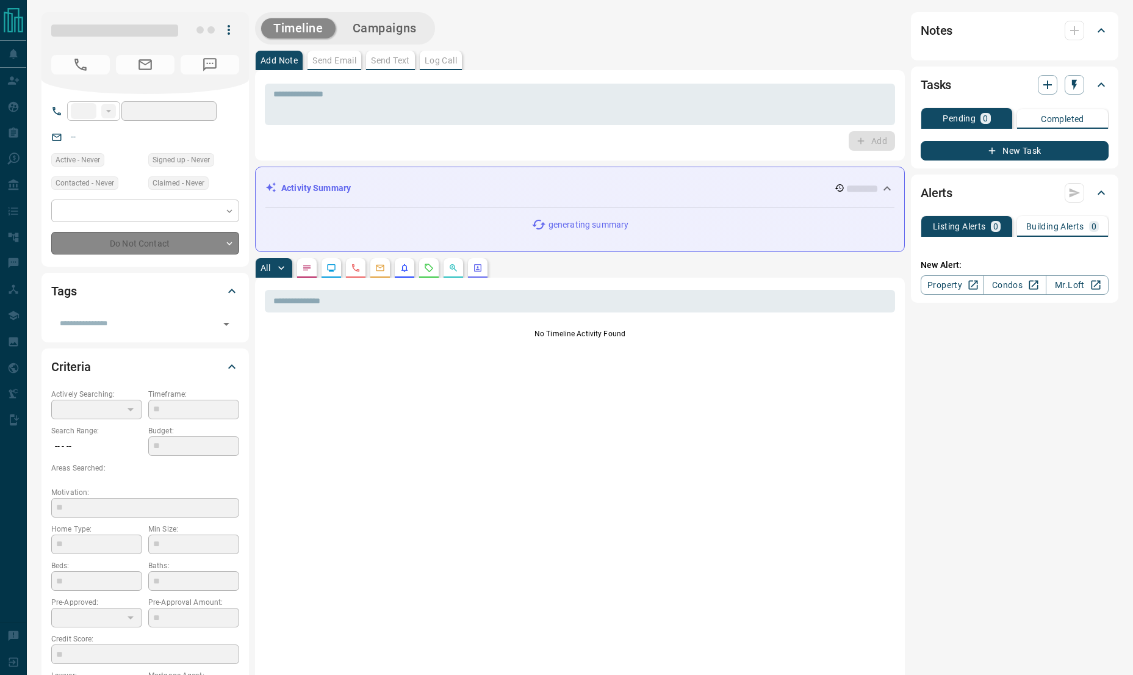 Image resolution: width=1133 pixels, height=675 pixels. What do you see at coordinates (356, 268) in the screenshot?
I see `svg: Calls` at bounding box center [356, 268].